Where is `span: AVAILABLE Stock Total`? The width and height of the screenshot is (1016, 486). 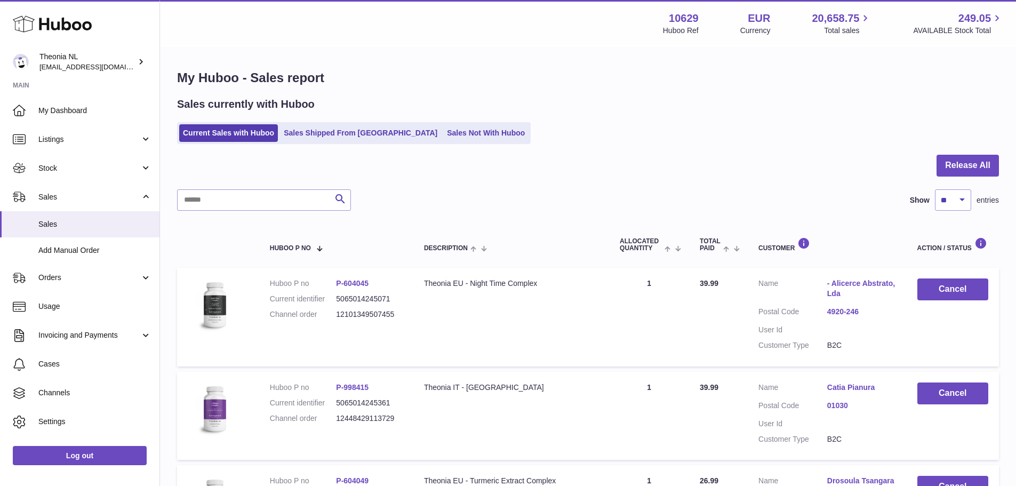
span: AVAILABLE Stock Total is located at coordinates (958, 30).